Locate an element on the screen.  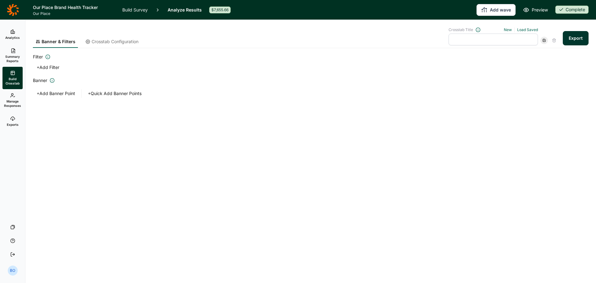
div: BO is located at coordinates (13, 270).